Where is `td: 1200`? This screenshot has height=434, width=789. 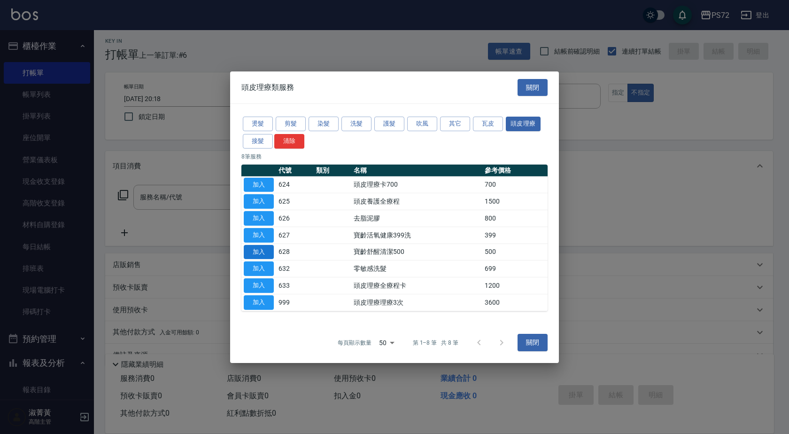 td: 1200 is located at coordinates (515, 285).